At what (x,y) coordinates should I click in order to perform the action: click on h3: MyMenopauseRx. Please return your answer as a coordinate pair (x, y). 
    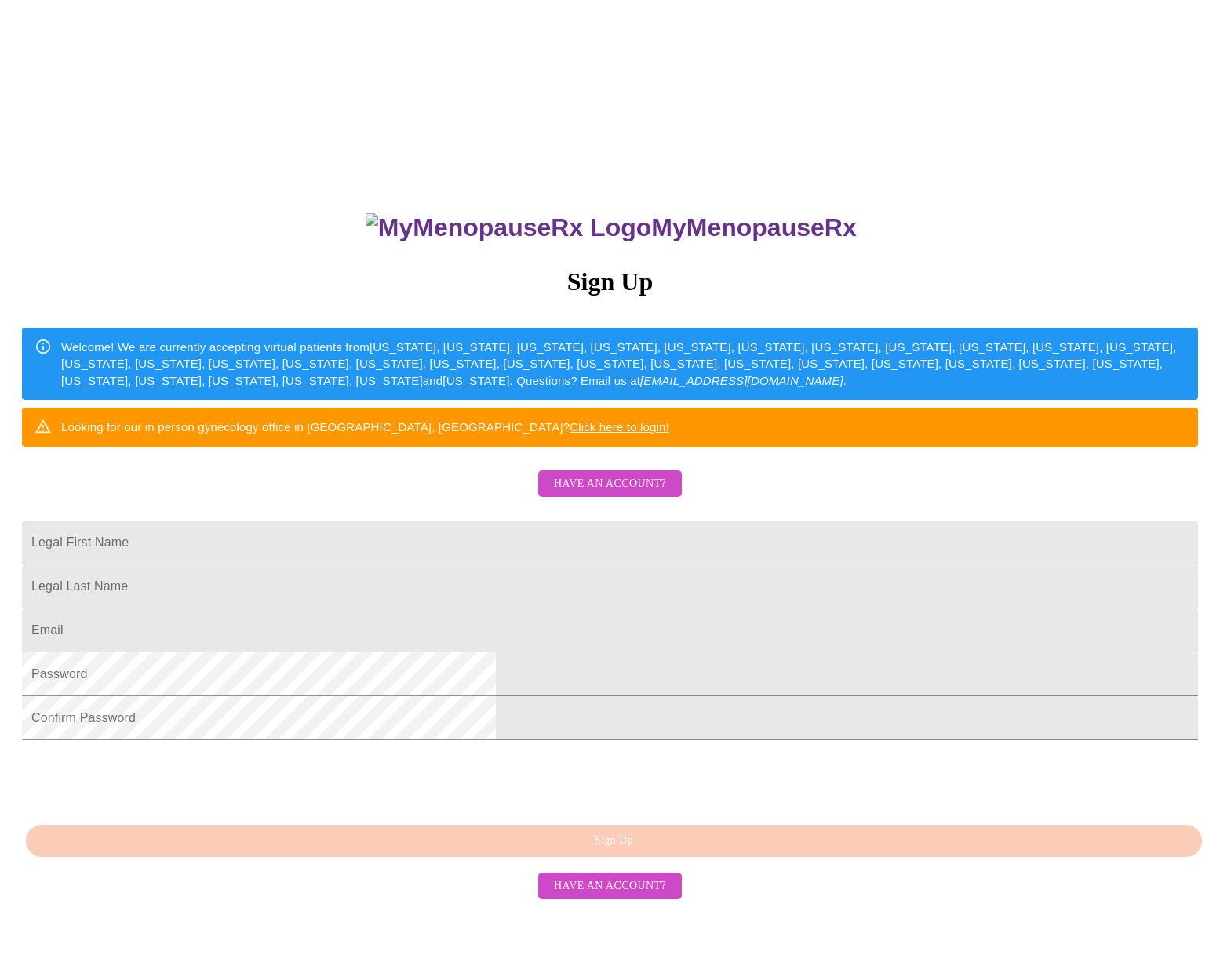
    Looking at the image, I should click on (611, 227).